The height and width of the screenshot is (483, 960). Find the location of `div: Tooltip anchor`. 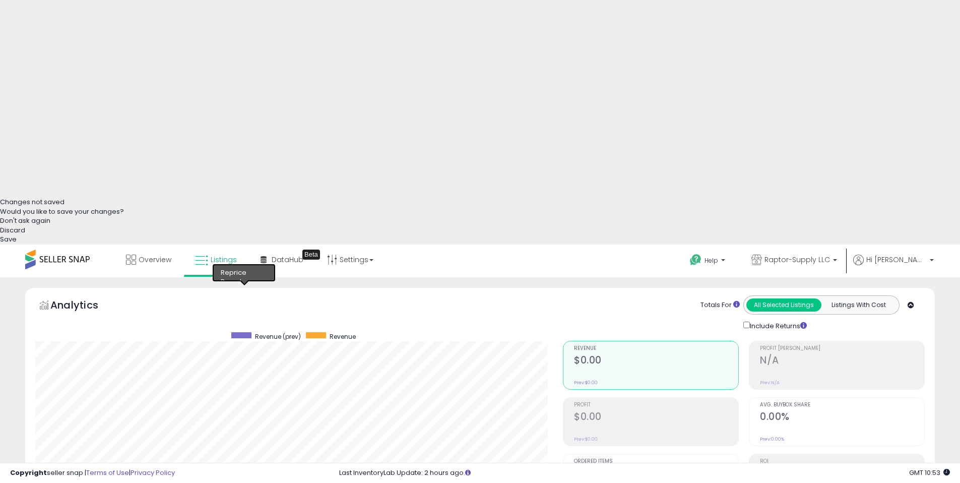

div: Tooltip anchor is located at coordinates (311, 255).